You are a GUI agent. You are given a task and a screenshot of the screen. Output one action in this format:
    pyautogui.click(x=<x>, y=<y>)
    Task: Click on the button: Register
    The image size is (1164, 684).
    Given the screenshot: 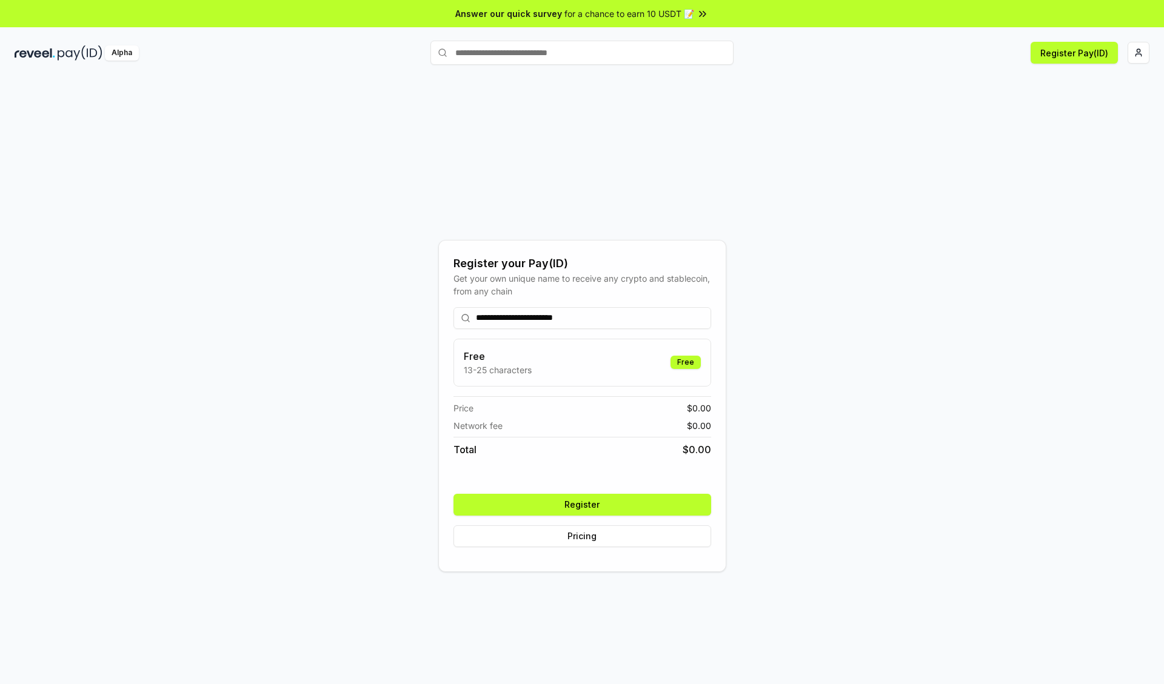 What is the action you would take?
    pyautogui.click(x=582, y=505)
    